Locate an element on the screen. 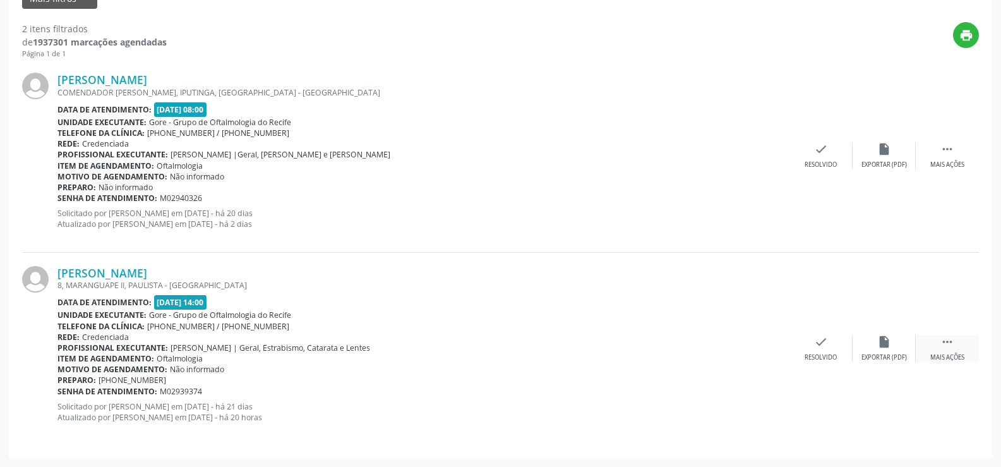 The image size is (1001, 467). strong: 1937301 marcações agendadas is located at coordinates (100, 42).